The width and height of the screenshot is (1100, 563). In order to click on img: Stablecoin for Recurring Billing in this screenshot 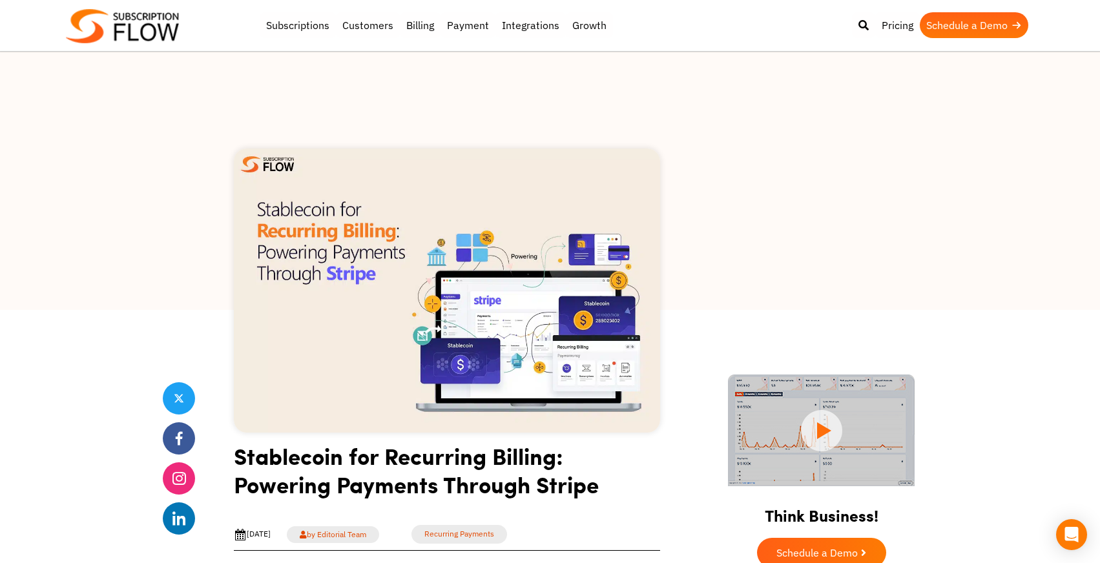, I will do `click(447, 291)`.